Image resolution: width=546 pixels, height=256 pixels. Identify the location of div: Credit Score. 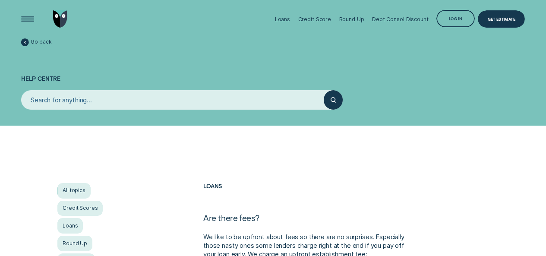
(314, 19).